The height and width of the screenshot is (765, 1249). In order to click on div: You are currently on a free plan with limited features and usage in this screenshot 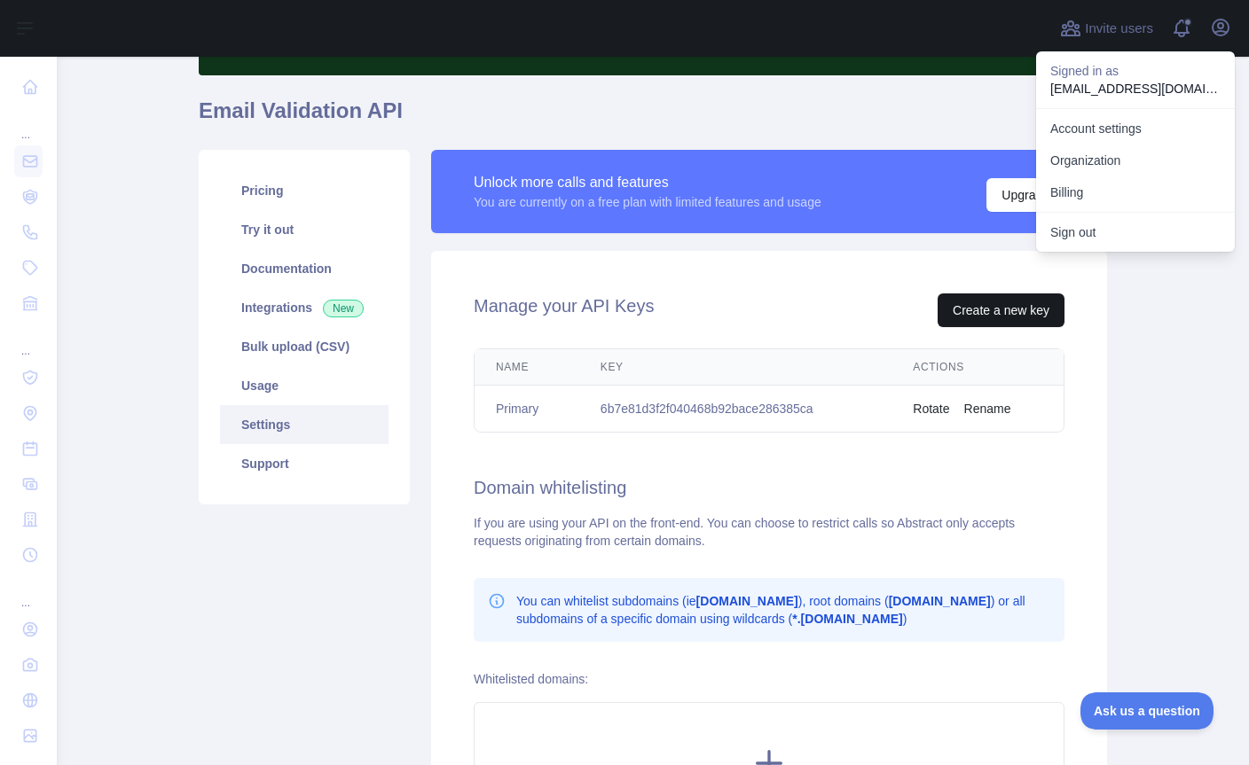, I will do `click(647, 202)`.